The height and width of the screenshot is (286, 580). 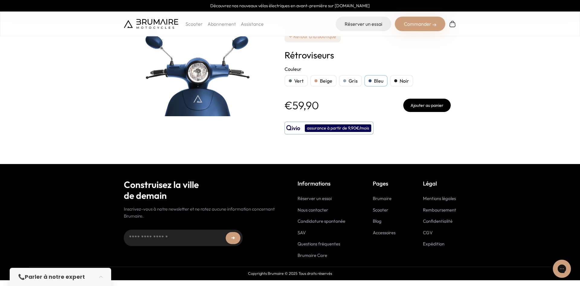 What do you see at coordinates (322, 183) in the screenshot?
I see `p: Informations` at bounding box center [322, 183].